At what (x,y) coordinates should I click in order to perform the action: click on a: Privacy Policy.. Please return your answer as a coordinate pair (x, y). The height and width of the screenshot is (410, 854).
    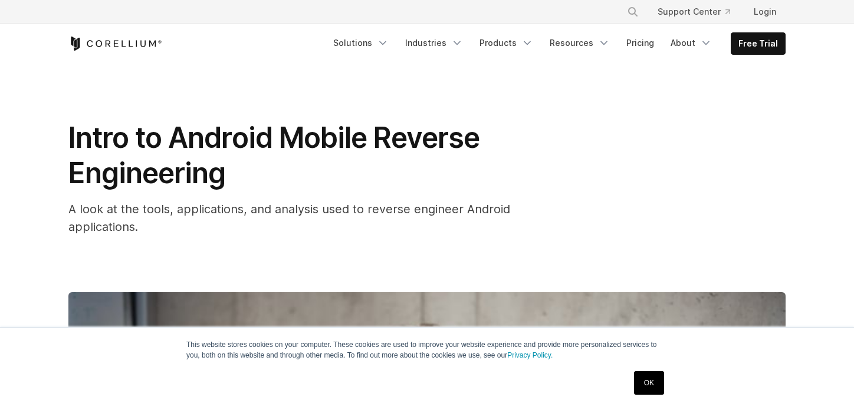
    Looking at the image, I should click on (530, 356).